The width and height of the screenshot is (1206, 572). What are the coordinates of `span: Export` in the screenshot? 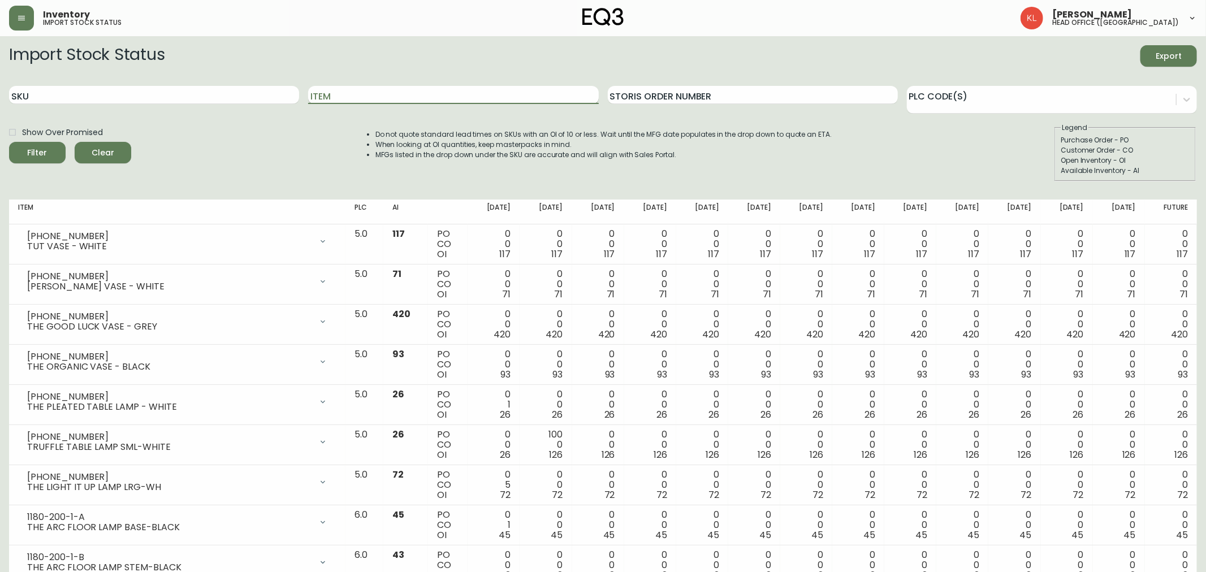 It's located at (1169, 56).